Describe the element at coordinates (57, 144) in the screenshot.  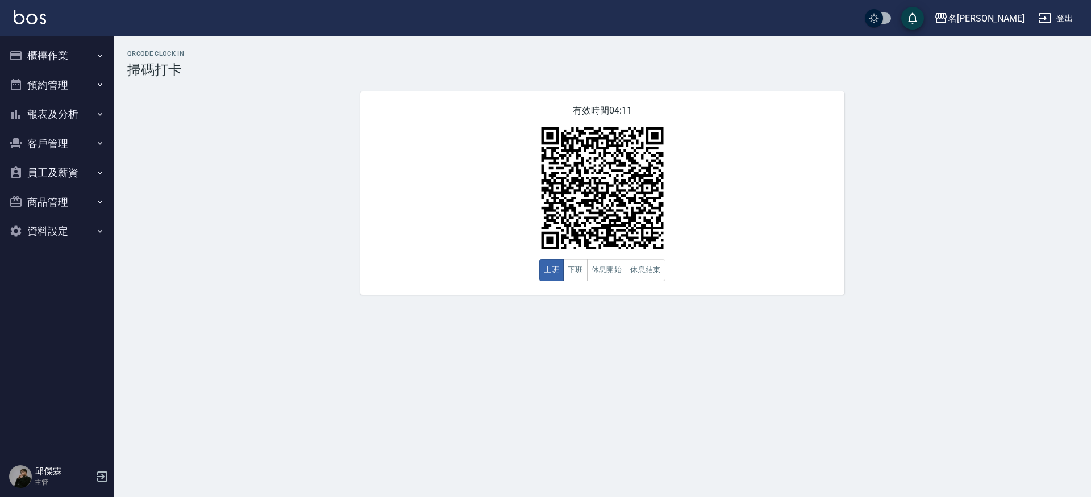
I see `button: 客戶管理` at that location.